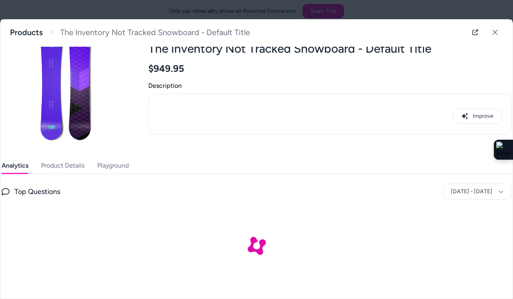 The image size is (513, 299). I want to click on nav: breadcrumb, so click(130, 32).